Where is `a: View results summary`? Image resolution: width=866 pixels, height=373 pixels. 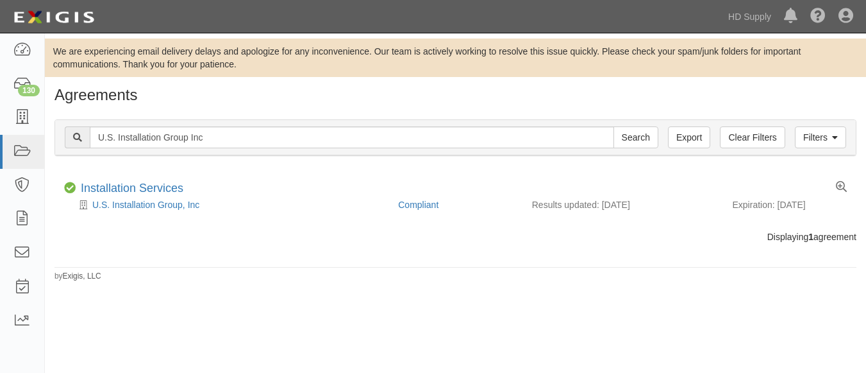 a: View results summary is located at coordinates (841, 187).